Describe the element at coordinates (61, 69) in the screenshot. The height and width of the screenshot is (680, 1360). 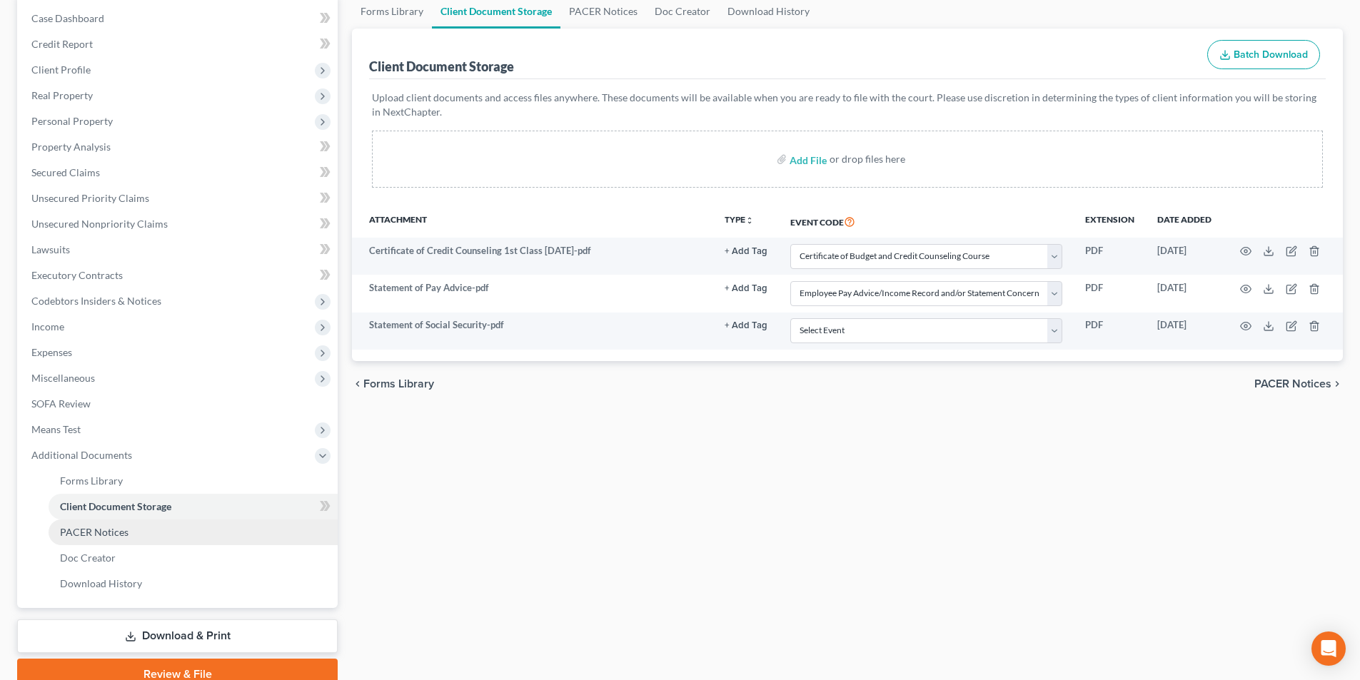
I see `span: Client Profile` at that location.